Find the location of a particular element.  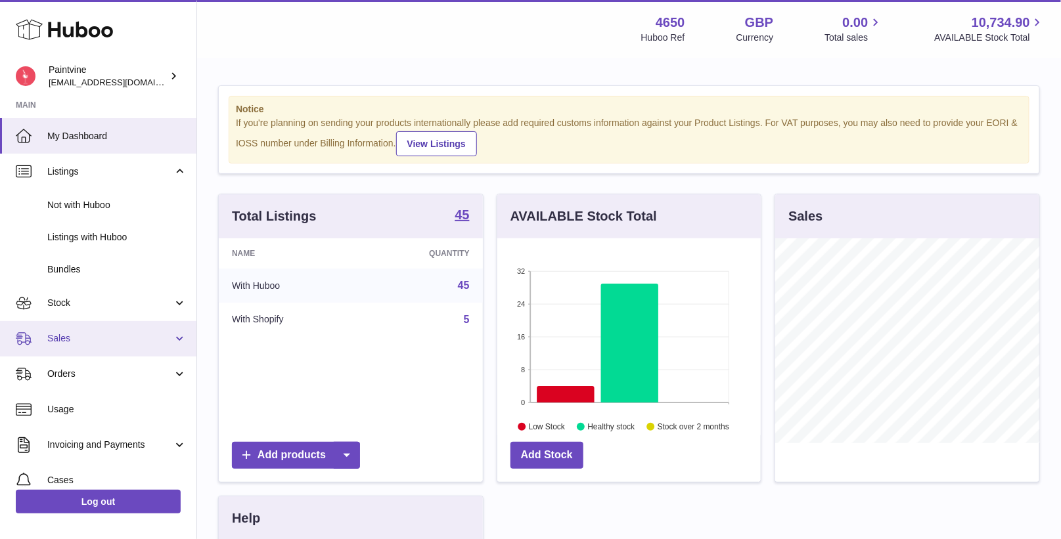

span: My Dashboard is located at coordinates (117, 136).